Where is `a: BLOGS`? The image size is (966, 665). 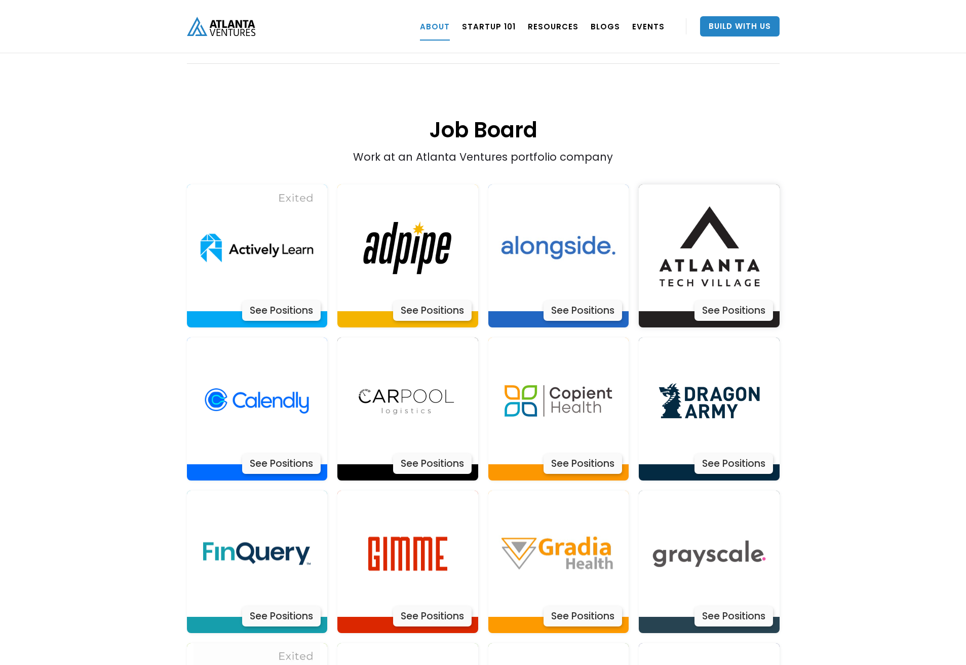 a: BLOGS is located at coordinates (605, 26).